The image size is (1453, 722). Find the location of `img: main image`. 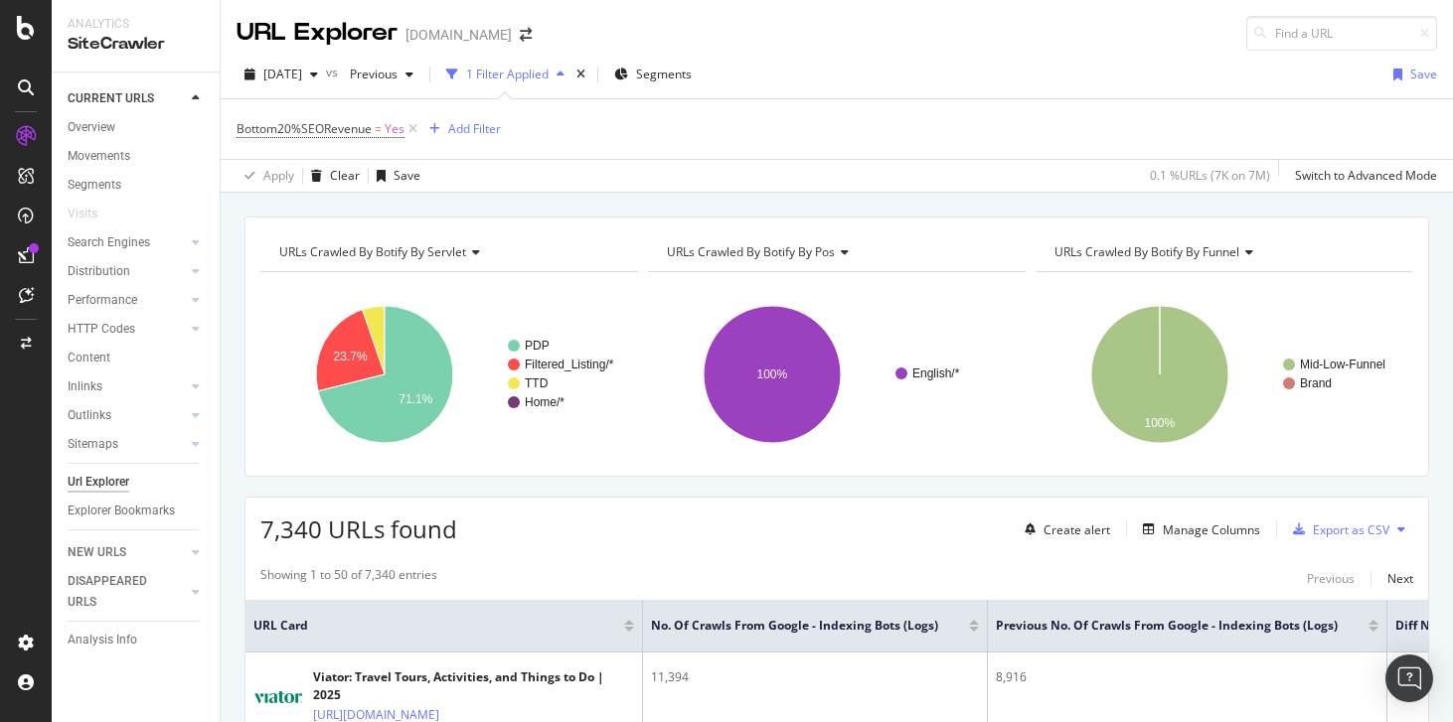

img: main image is located at coordinates (278, 698).